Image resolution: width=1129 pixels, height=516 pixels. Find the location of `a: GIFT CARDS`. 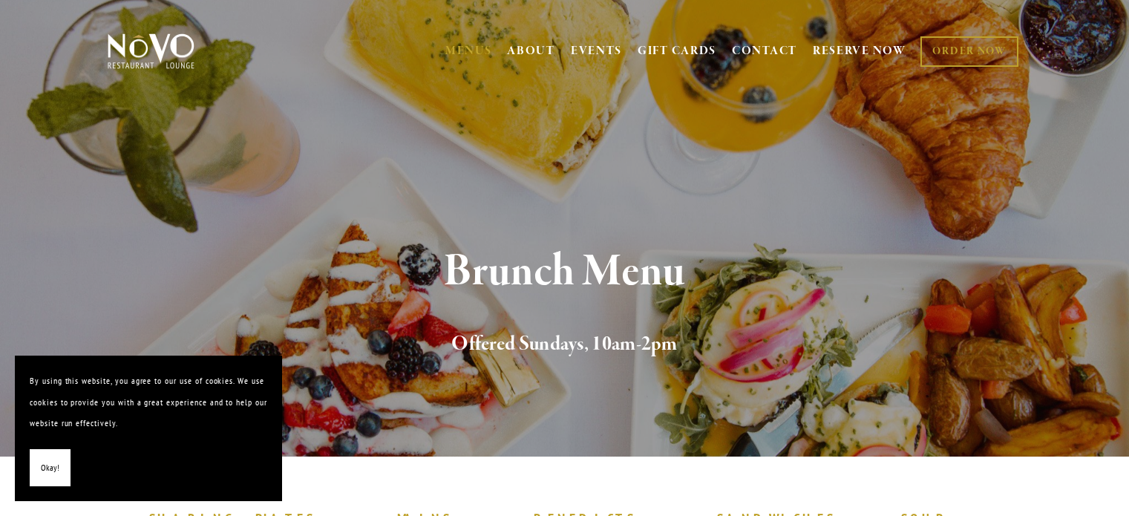

a: GIFT CARDS is located at coordinates (677, 51).